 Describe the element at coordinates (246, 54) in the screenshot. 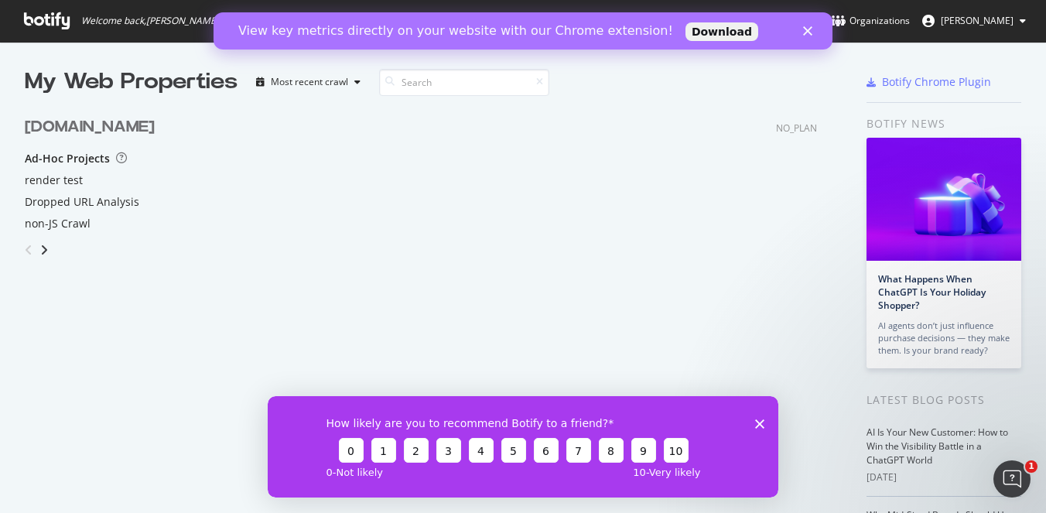

I see `button: 5` at that location.